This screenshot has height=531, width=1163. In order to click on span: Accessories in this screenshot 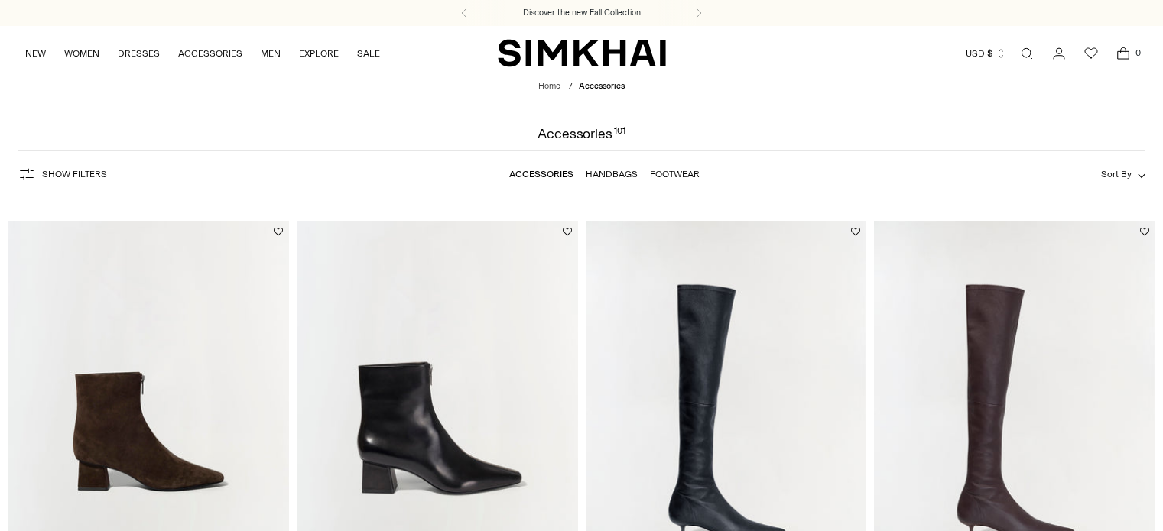, I will do `click(602, 86)`.